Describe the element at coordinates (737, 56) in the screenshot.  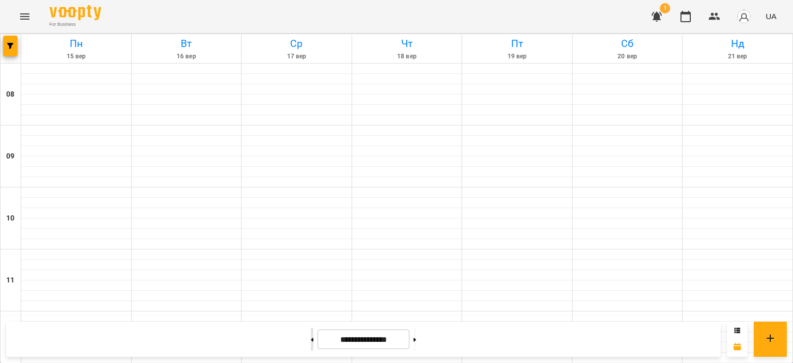
I see `h6: 21 вер` at that location.